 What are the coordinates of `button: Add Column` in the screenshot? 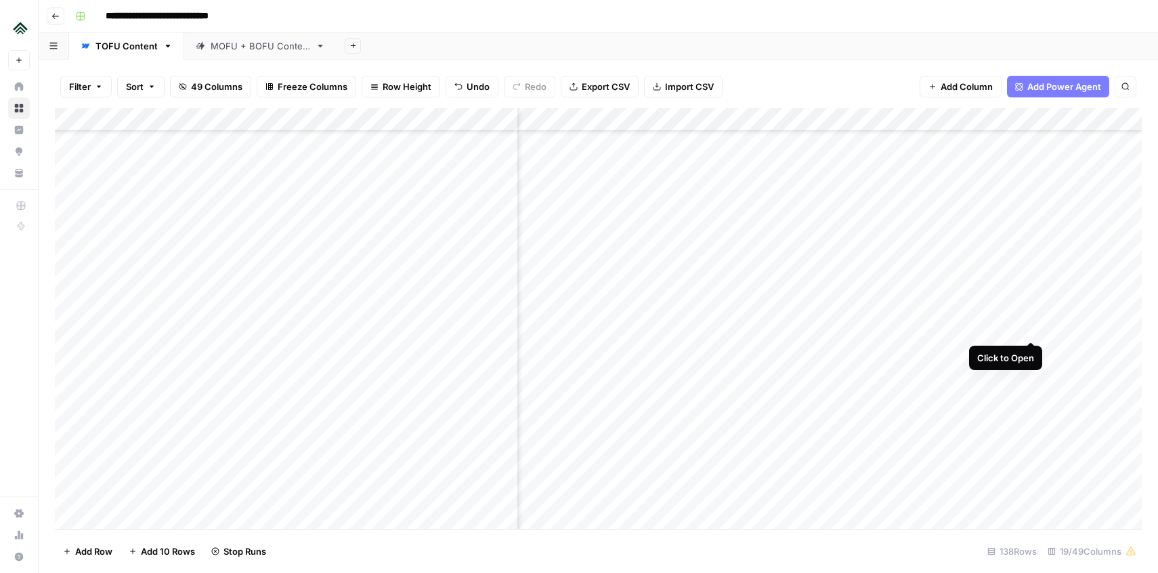 It's located at (960, 87).